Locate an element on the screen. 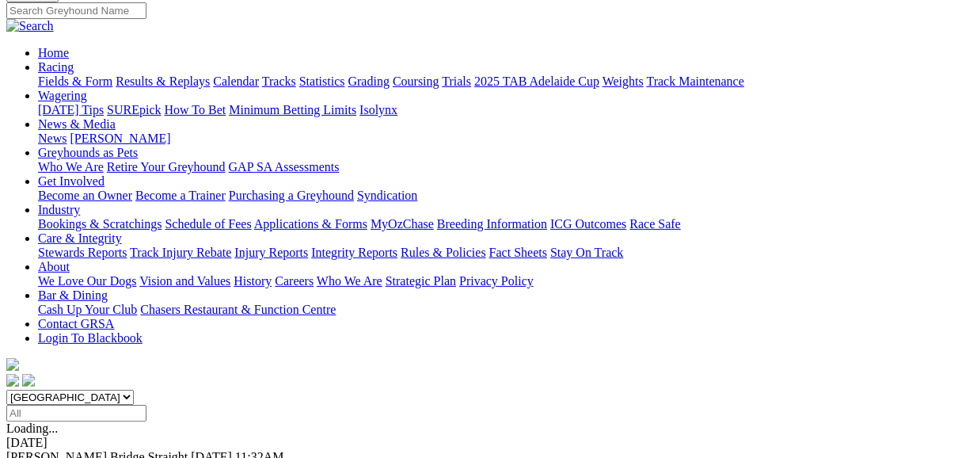  a: Bookings & Scratchings is located at coordinates (100, 223).